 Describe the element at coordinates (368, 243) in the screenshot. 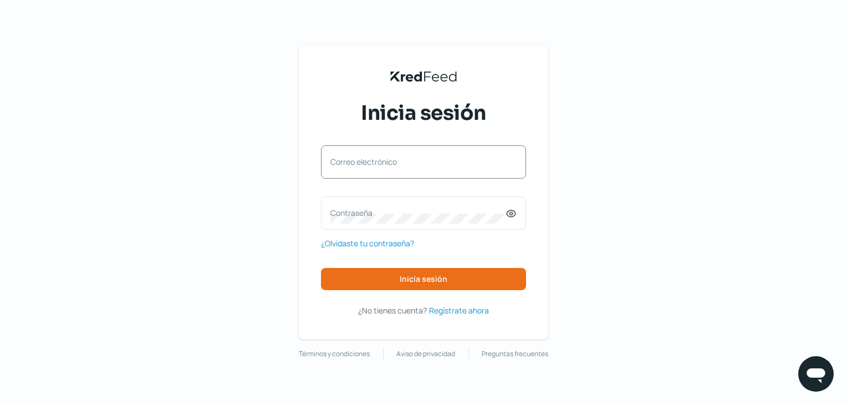

I see `span: ¿Olvidaste tu contraseña?` at that location.